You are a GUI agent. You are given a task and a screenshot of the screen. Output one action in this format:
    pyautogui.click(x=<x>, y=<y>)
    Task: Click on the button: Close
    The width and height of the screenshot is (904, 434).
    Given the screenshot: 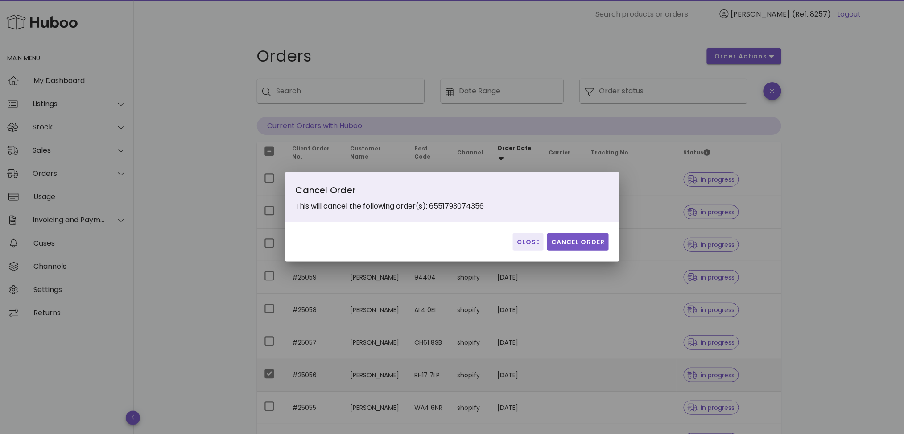 What is the action you would take?
    pyautogui.click(x=528, y=242)
    